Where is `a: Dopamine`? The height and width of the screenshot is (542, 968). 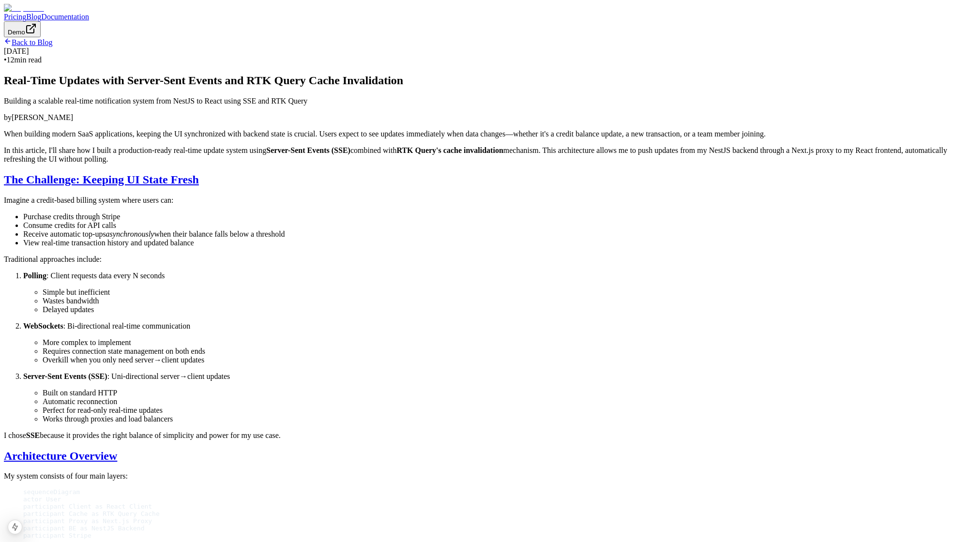 a: Dopamine is located at coordinates (484, 8).